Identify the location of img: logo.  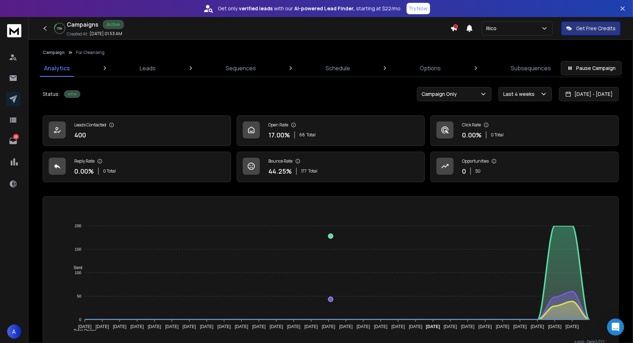
(14, 31).